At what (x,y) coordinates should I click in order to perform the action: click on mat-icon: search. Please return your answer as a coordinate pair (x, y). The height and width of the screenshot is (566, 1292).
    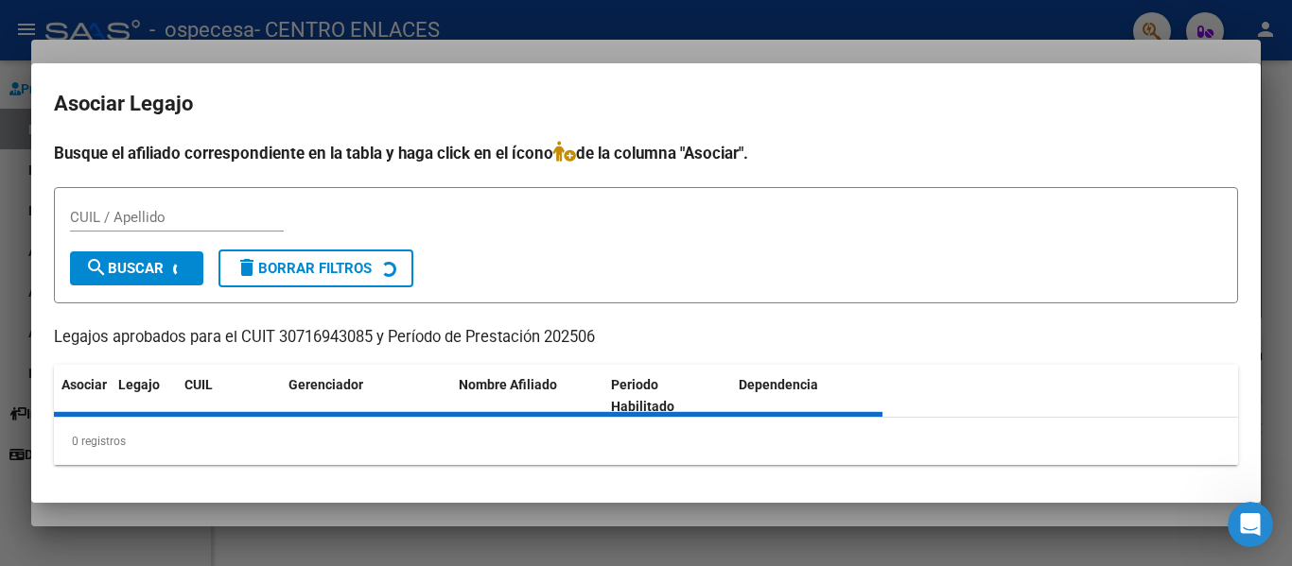
    Looking at the image, I should click on (96, 268).